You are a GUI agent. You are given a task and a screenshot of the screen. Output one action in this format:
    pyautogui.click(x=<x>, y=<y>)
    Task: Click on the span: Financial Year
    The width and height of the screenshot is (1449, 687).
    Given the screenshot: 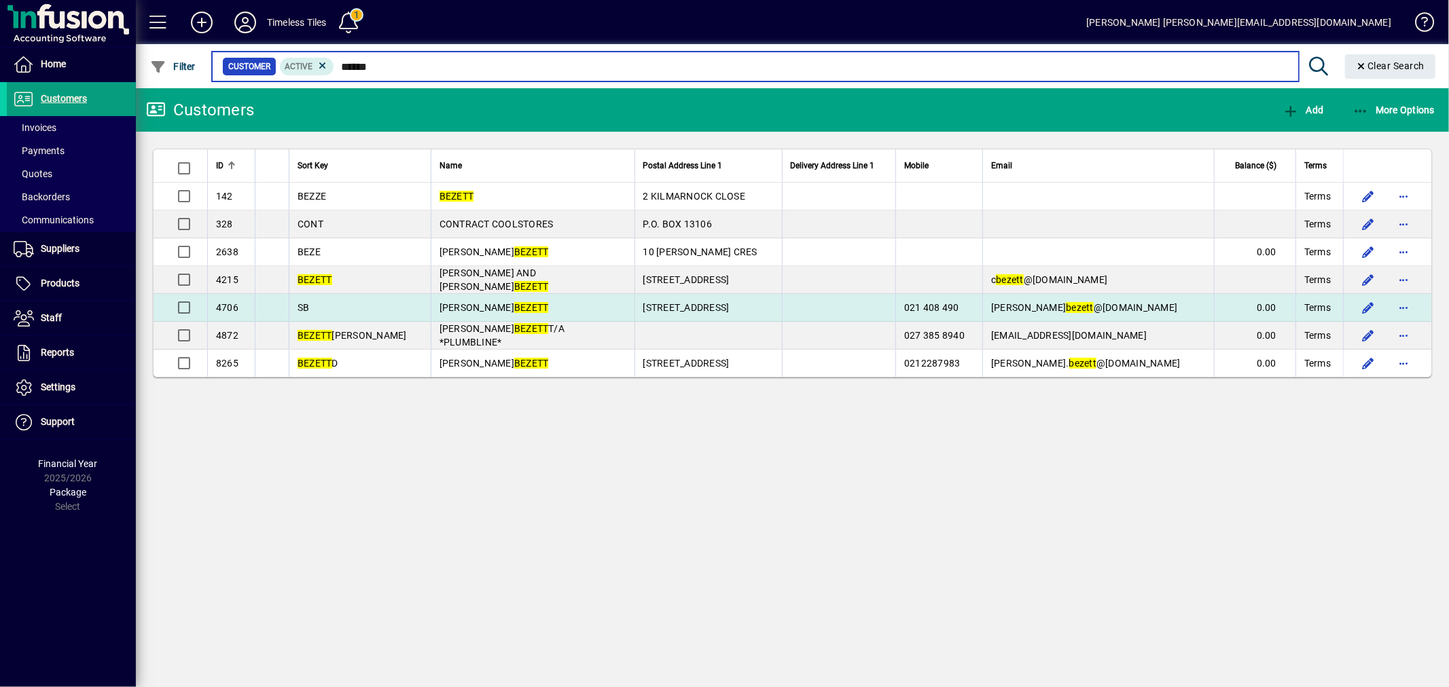 What is the action you would take?
    pyautogui.click(x=68, y=464)
    